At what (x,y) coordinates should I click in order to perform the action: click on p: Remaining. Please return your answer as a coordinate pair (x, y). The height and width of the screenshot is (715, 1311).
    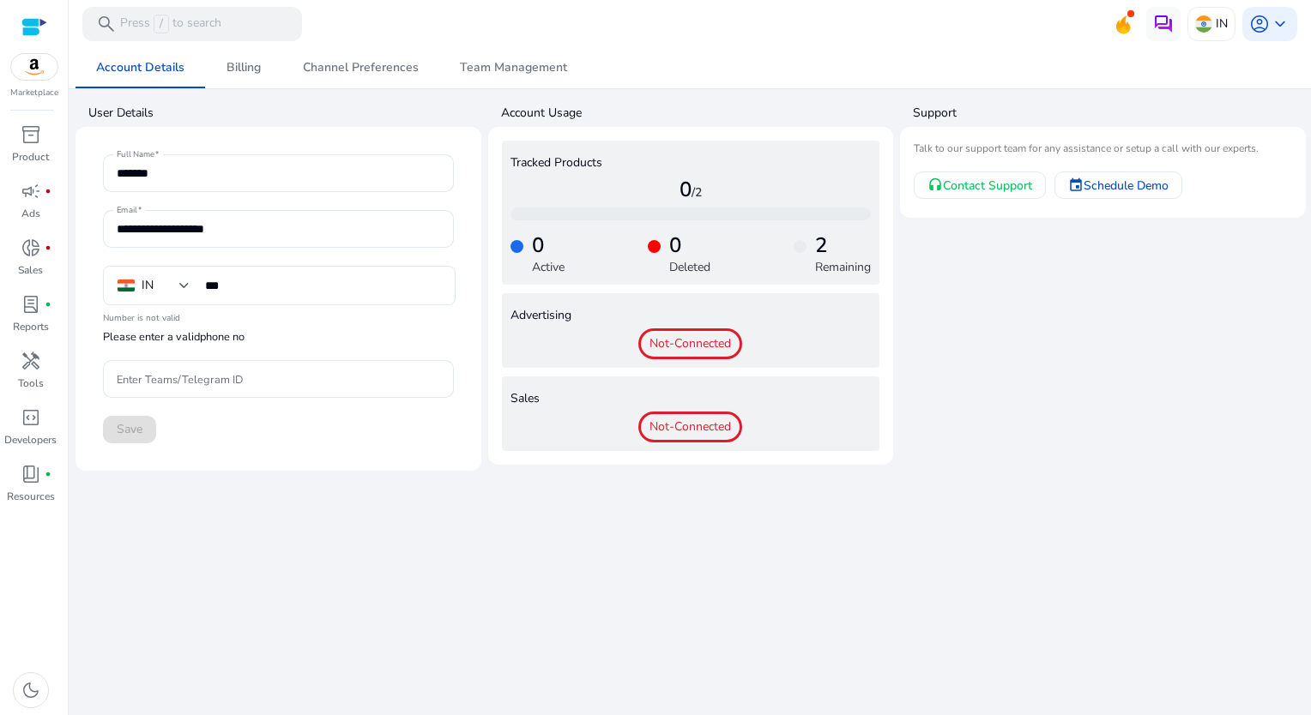
    Looking at the image, I should click on (842, 267).